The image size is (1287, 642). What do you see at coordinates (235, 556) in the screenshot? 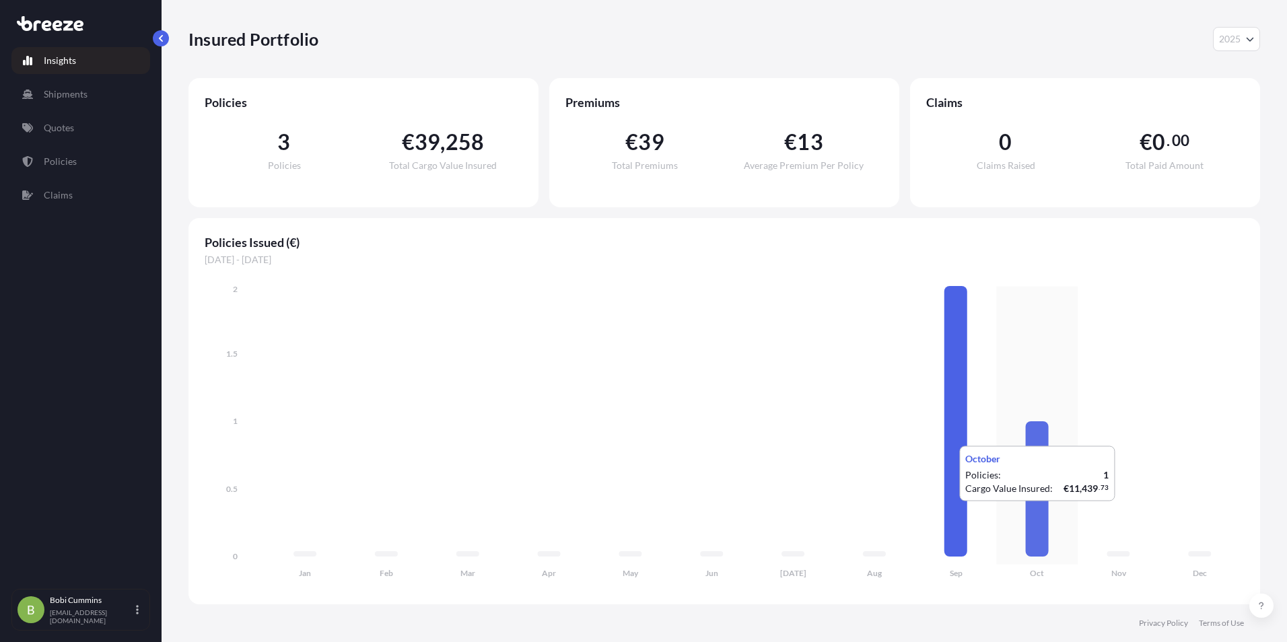
I see `tspan: 0` at bounding box center [235, 556].